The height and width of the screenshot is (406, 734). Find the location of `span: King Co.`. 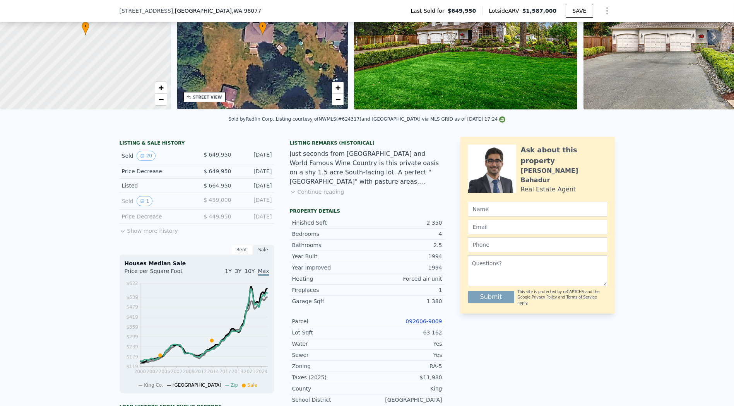

span: King Co. is located at coordinates (154, 386).